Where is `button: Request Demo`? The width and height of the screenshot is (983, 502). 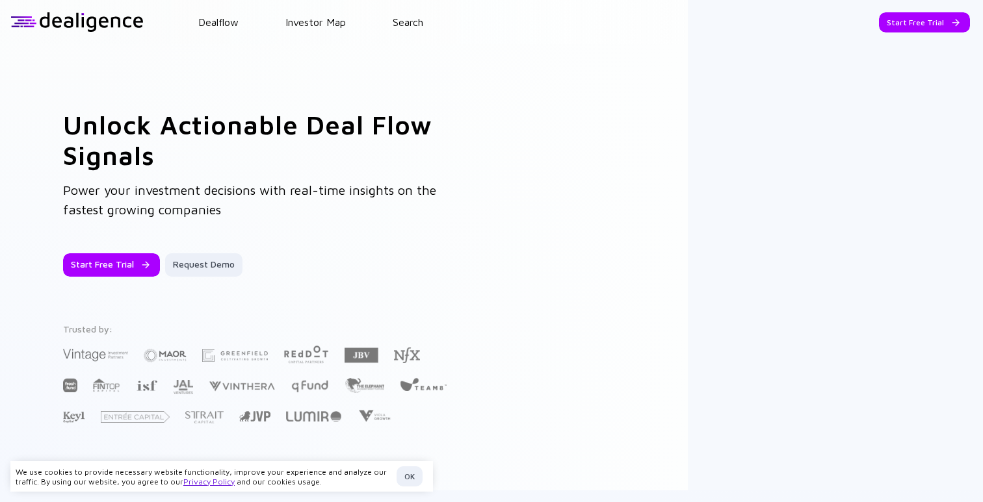 button: Request Demo is located at coordinates (203, 265).